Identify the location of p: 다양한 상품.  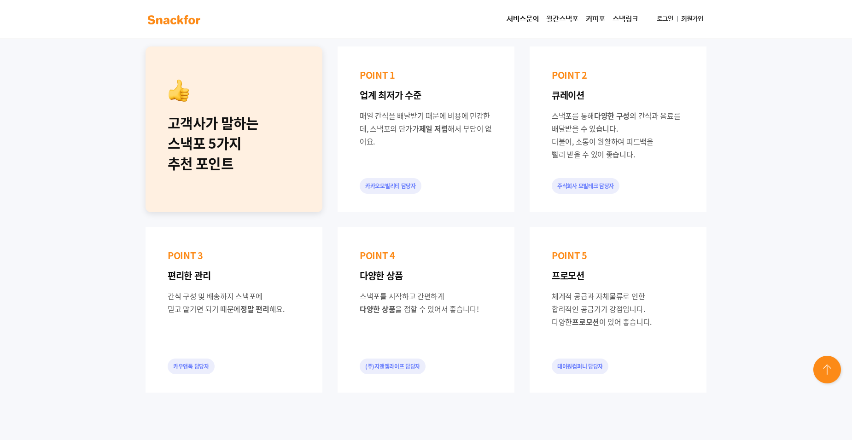
(426, 276).